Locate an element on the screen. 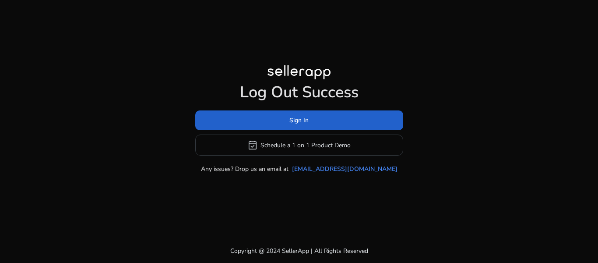 The width and height of the screenshot is (598, 263). span: Sign In is located at coordinates (299, 120).